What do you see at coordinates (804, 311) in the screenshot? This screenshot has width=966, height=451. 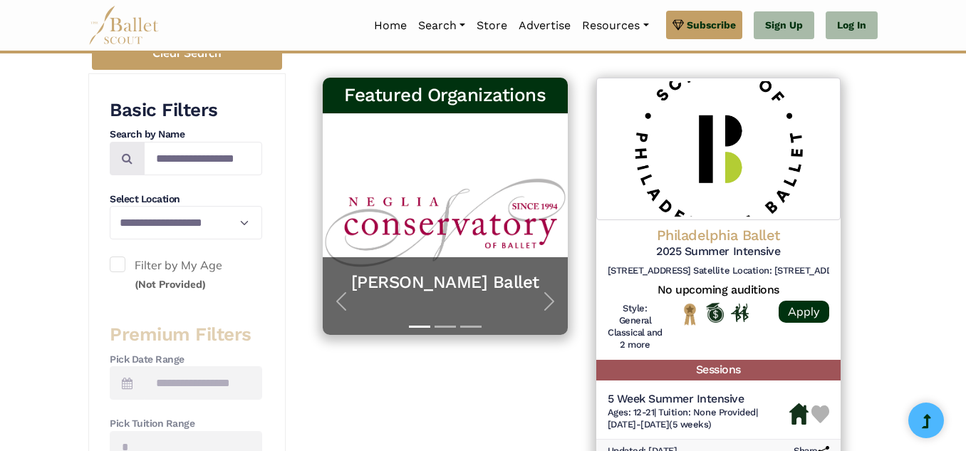 I see `a: Apply` at bounding box center [804, 311].